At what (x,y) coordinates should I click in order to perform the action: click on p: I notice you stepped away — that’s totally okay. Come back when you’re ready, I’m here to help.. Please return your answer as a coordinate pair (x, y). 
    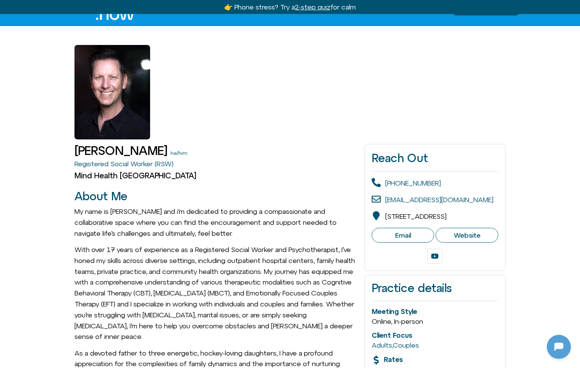
    Looking at the image, I should click on (78, 215).